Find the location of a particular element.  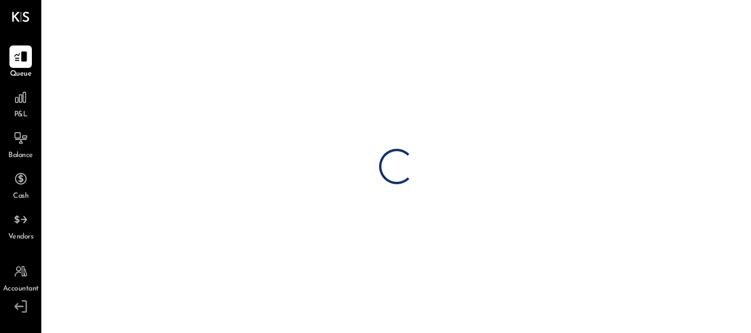

span: Cash is located at coordinates (21, 197).